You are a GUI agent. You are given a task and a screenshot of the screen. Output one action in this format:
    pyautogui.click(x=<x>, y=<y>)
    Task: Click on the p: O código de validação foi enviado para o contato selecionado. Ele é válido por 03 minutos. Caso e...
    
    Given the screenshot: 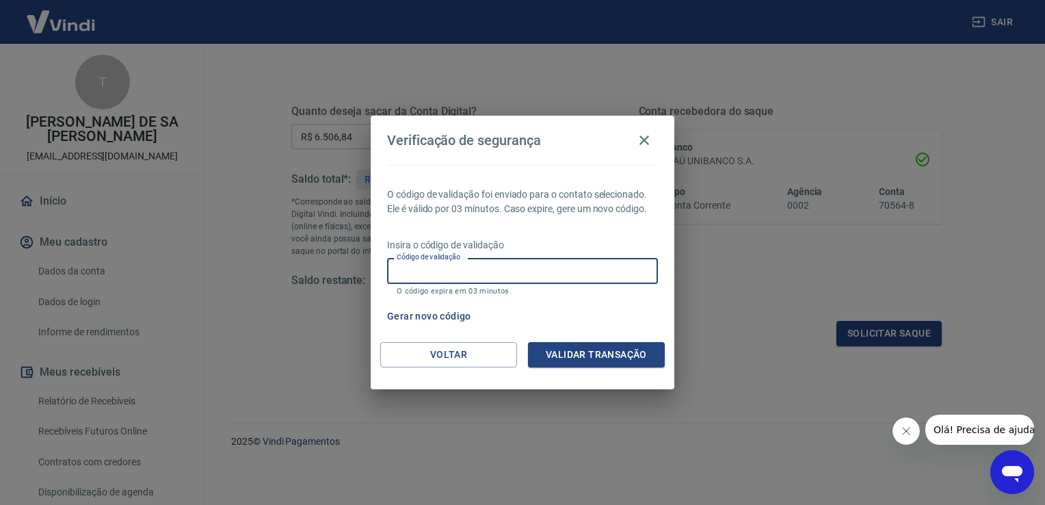 What is the action you would take?
    pyautogui.click(x=522, y=202)
    